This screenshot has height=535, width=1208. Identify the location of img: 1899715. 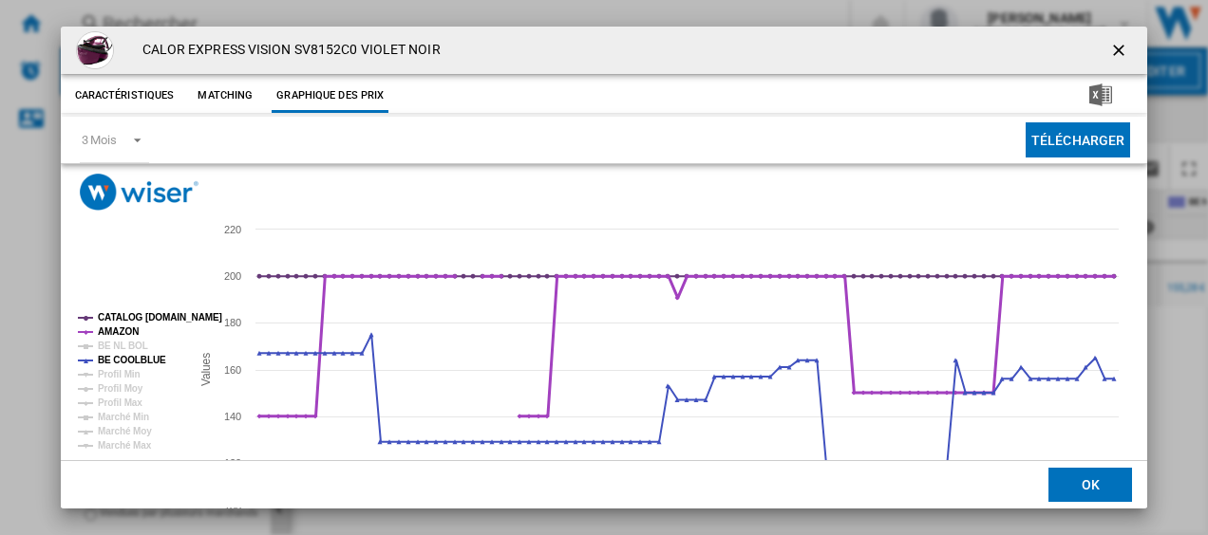
(95, 50).